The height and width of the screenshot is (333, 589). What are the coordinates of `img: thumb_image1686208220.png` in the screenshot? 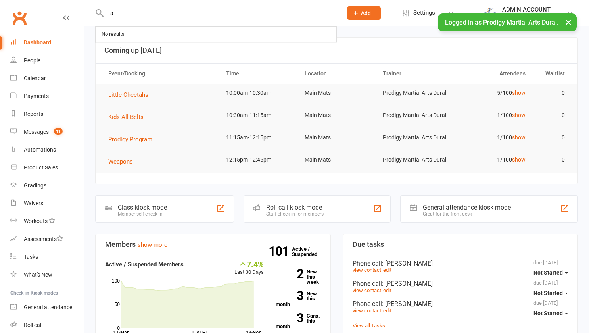 It's located at (491, 13).